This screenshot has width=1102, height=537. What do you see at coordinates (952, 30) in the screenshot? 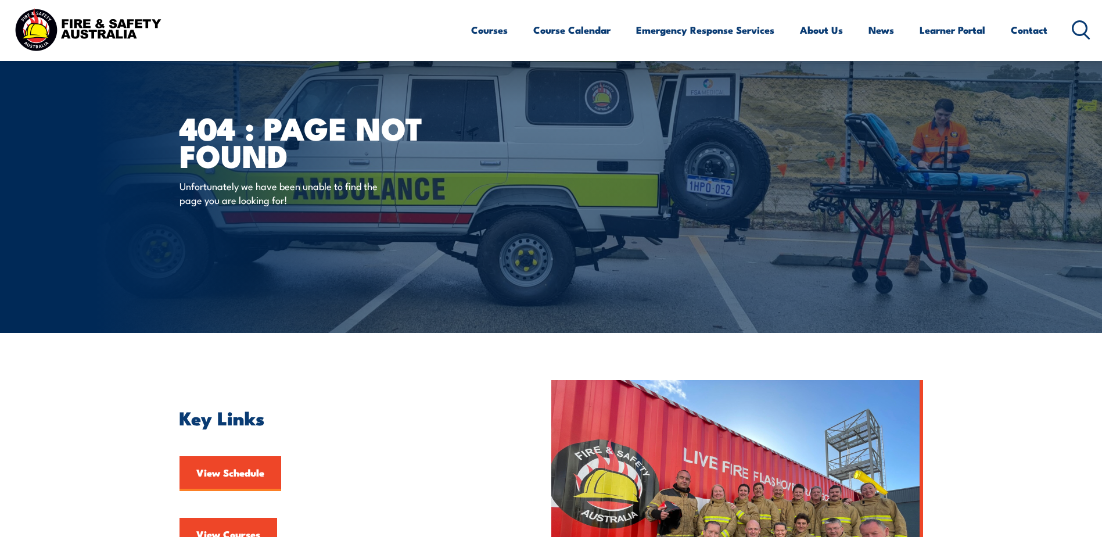
I see `a: Learner Portal` at bounding box center [952, 30].